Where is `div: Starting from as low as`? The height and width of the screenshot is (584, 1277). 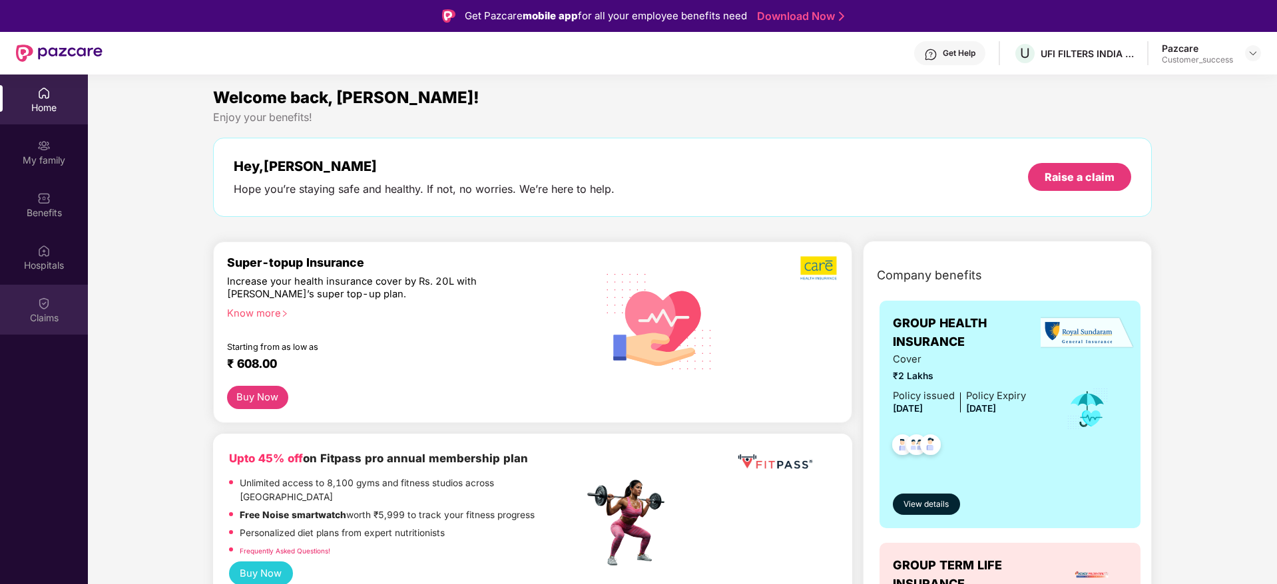 div: Starting from as low as is located at coordinates (377, 347).